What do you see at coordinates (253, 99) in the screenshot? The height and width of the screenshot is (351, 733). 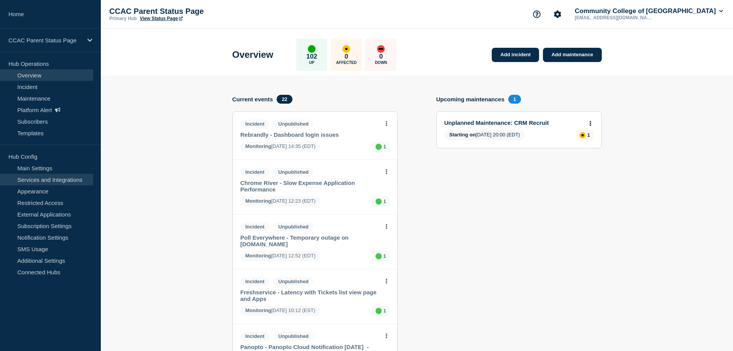 I see `h4: Current events` at bounding box center [253, 99].